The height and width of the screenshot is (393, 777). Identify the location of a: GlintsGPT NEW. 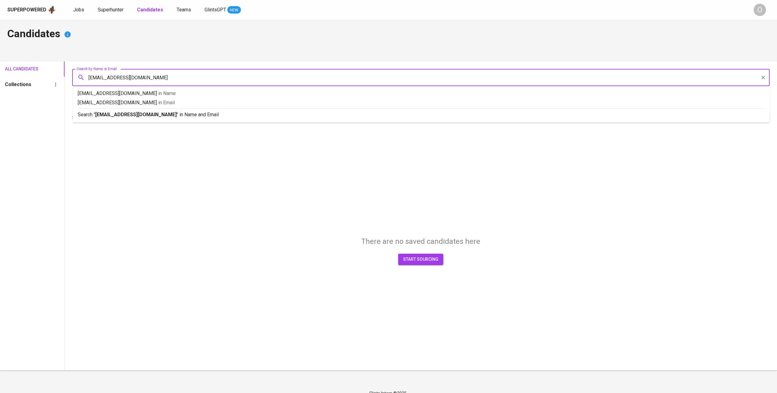
(223, 10).